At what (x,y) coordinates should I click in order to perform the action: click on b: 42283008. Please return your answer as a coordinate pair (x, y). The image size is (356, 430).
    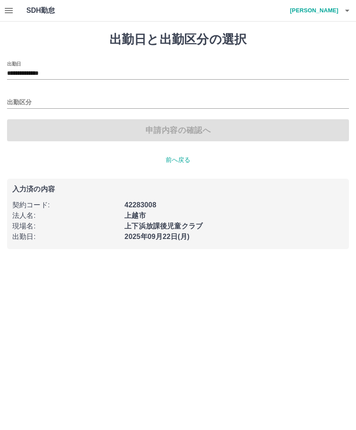
    Looking at the image, I should click on (140, 204).